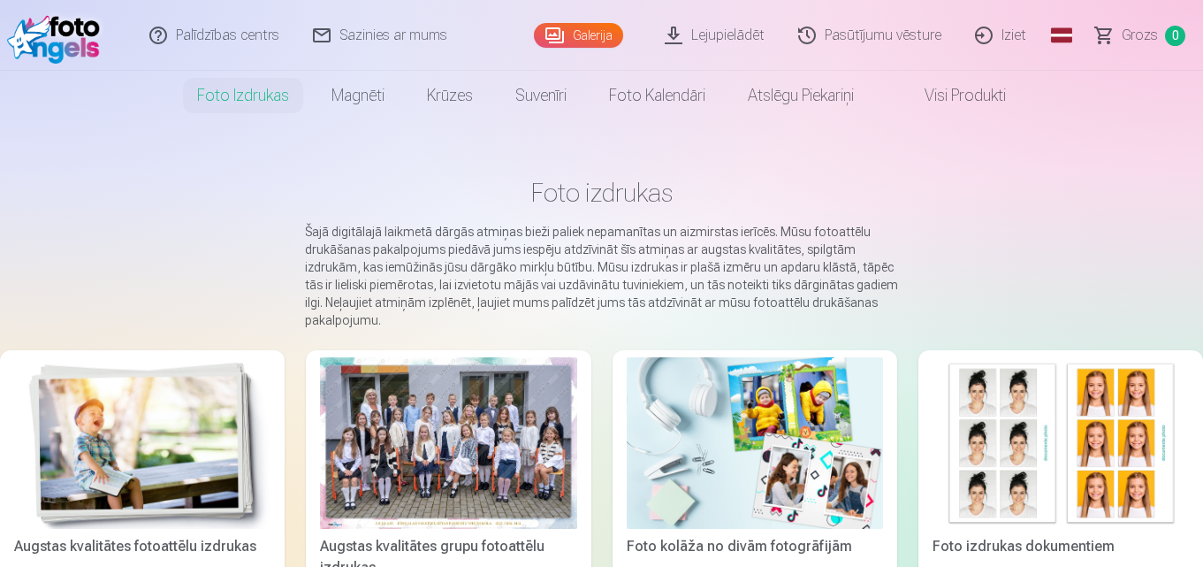  Describe the element at coordinates (951, 95) in the screenshot. I see `a: Visi produkti` at that location.